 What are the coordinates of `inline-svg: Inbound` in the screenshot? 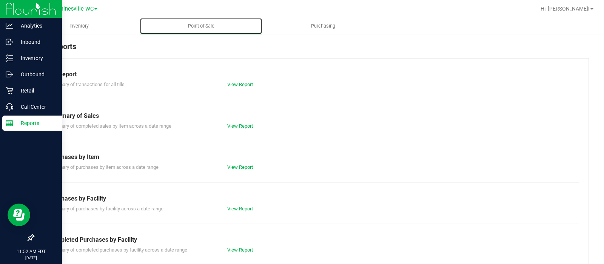 It's located at (9, 42).